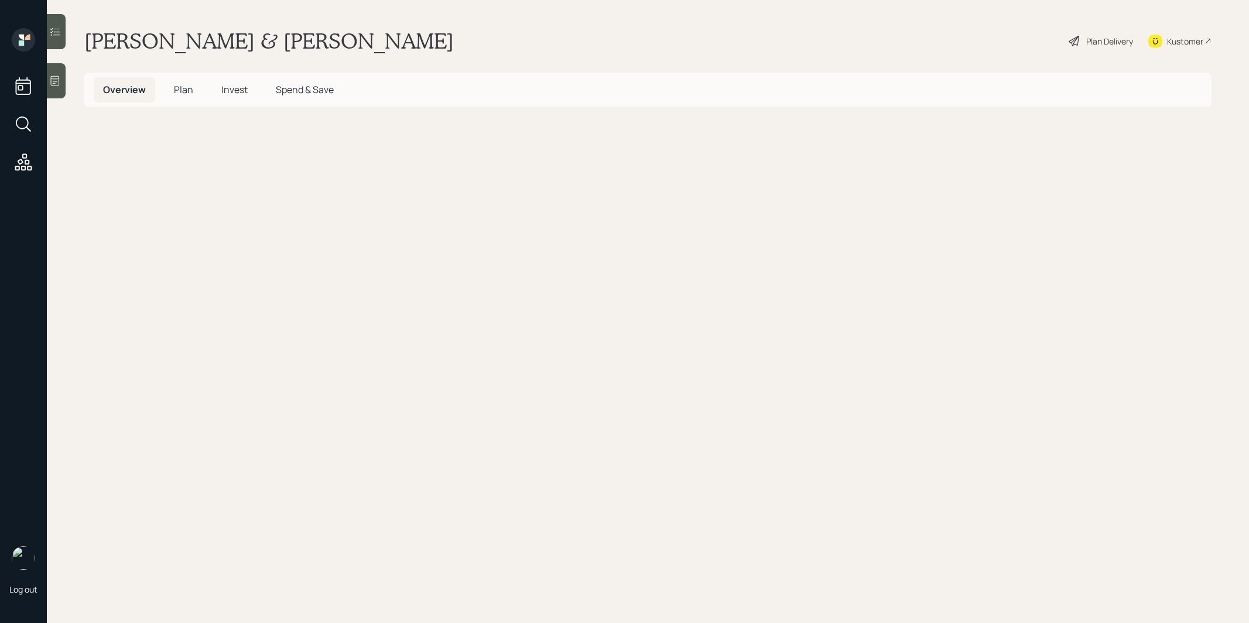  What do you see at coordinates (23, 558) in the screenshot?
I see `img: treva-nostdahl-headshot.png` at bounding box center [23, 558].